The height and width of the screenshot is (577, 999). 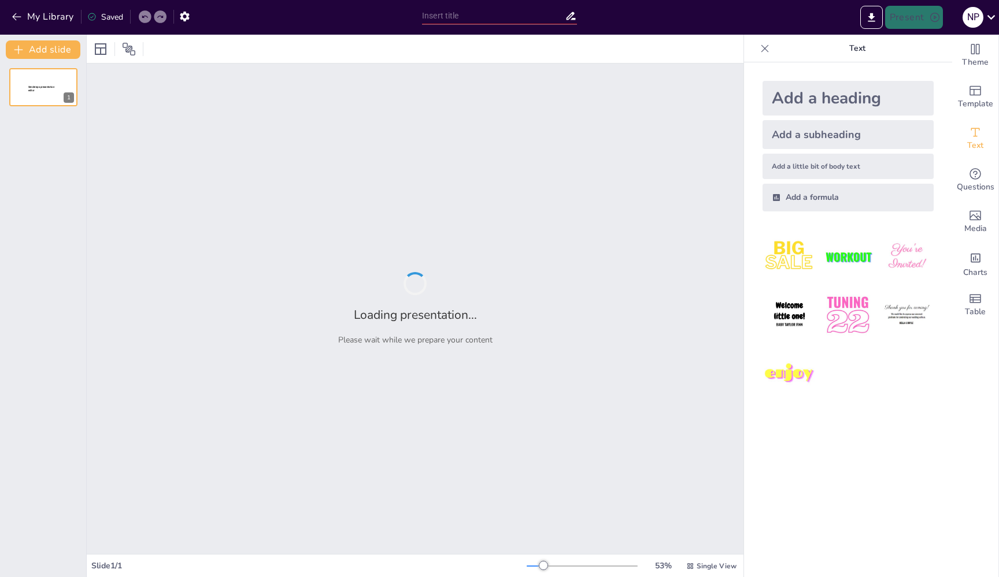 What do you see at coordinates (663, 566) in the screenshot?
I see `div: 53 %` at bounding box center [663, 566].